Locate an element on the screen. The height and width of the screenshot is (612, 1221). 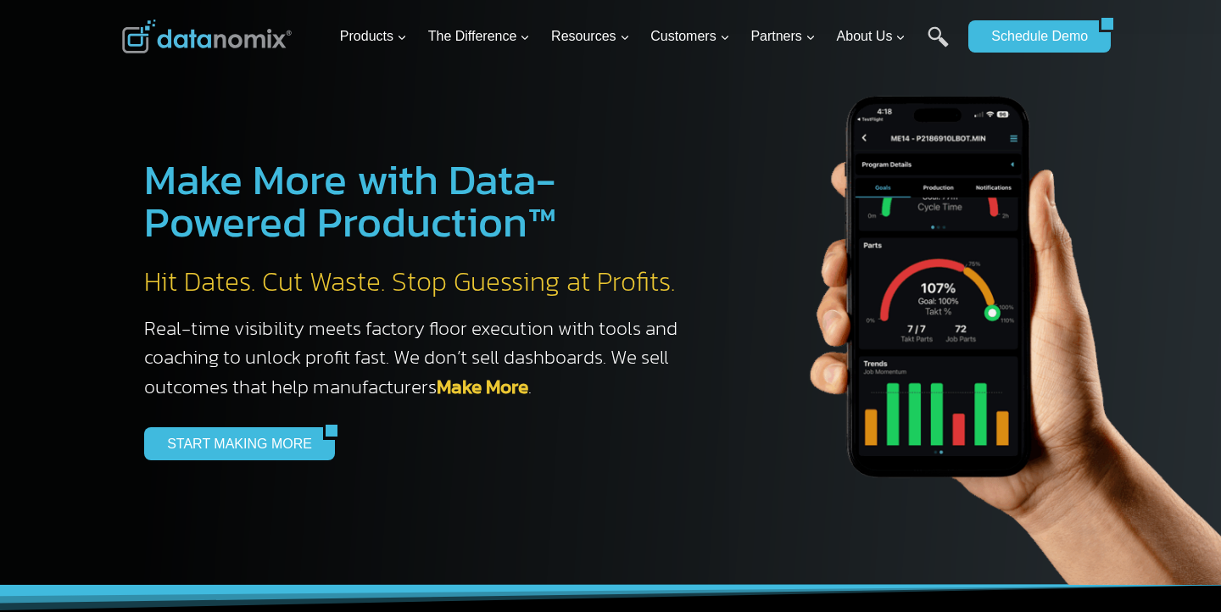
h2: Hit Dates. Cut Waste. Stop Guessing at Profits. is located at coordinates (420, 282).